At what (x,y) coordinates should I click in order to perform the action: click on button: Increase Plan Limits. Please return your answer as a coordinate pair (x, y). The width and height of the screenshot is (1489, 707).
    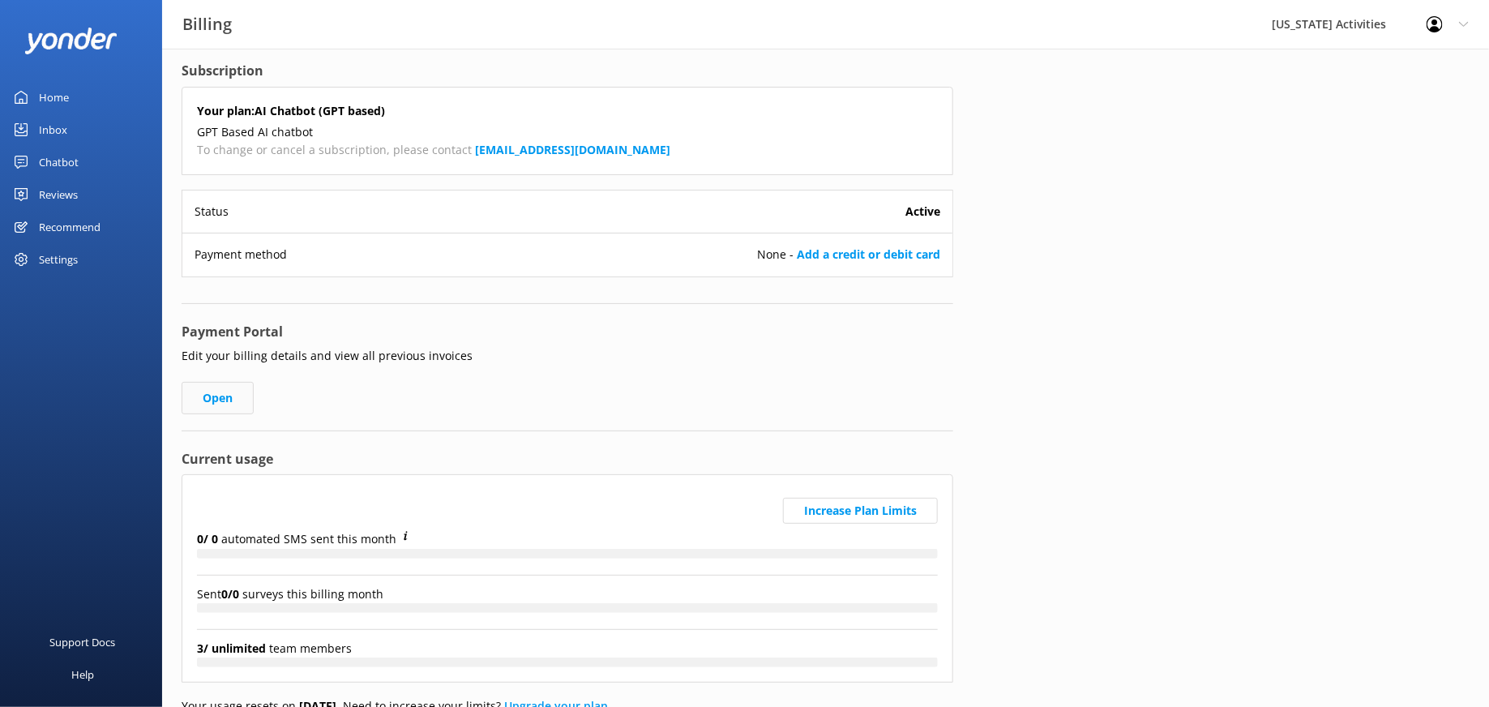
    Looking at the image, I should click on (860, 511).